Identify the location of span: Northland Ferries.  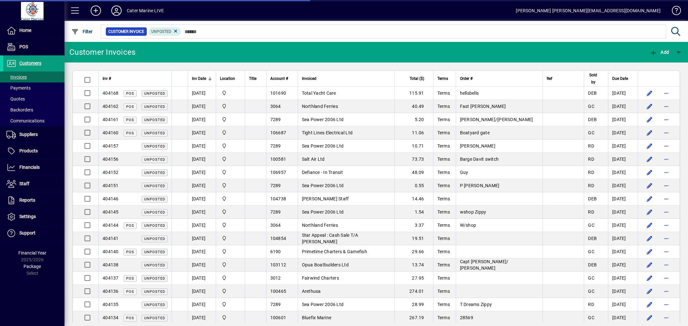
(320, 106).